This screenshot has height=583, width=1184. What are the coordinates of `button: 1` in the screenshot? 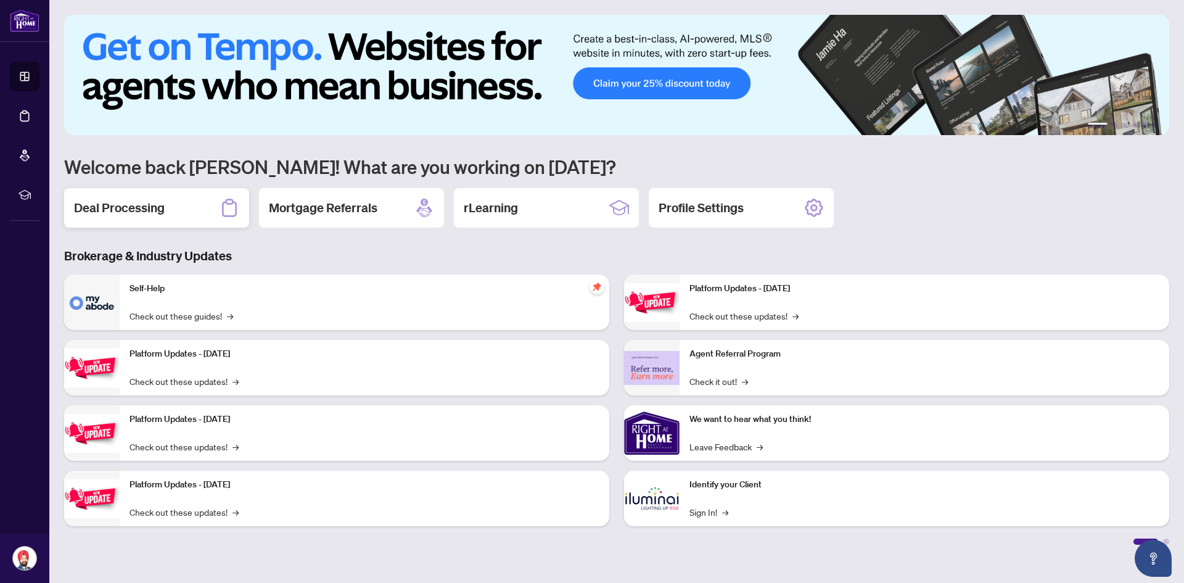 It's located at (1098, 125).